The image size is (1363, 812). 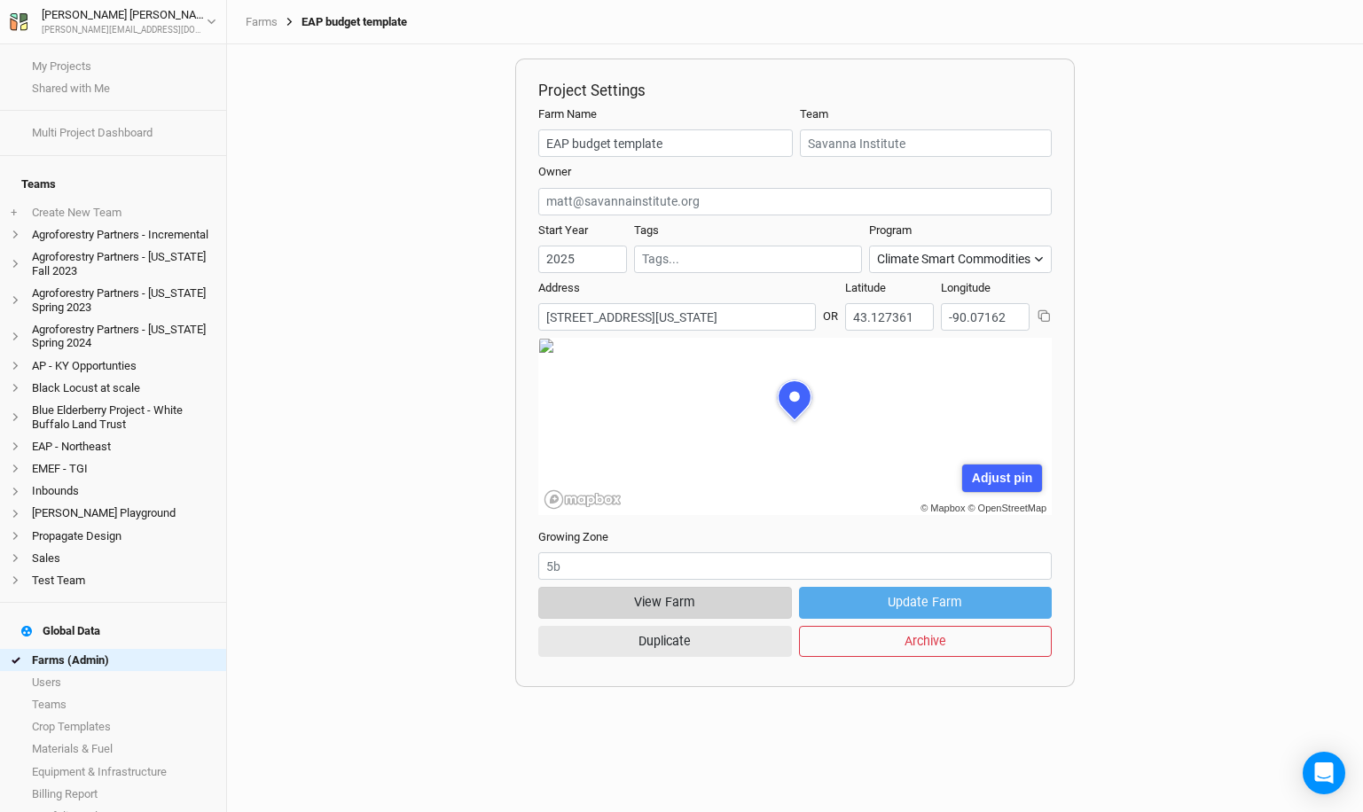 I want to click on input: Savanna Institute, so click(x=926, y=143).